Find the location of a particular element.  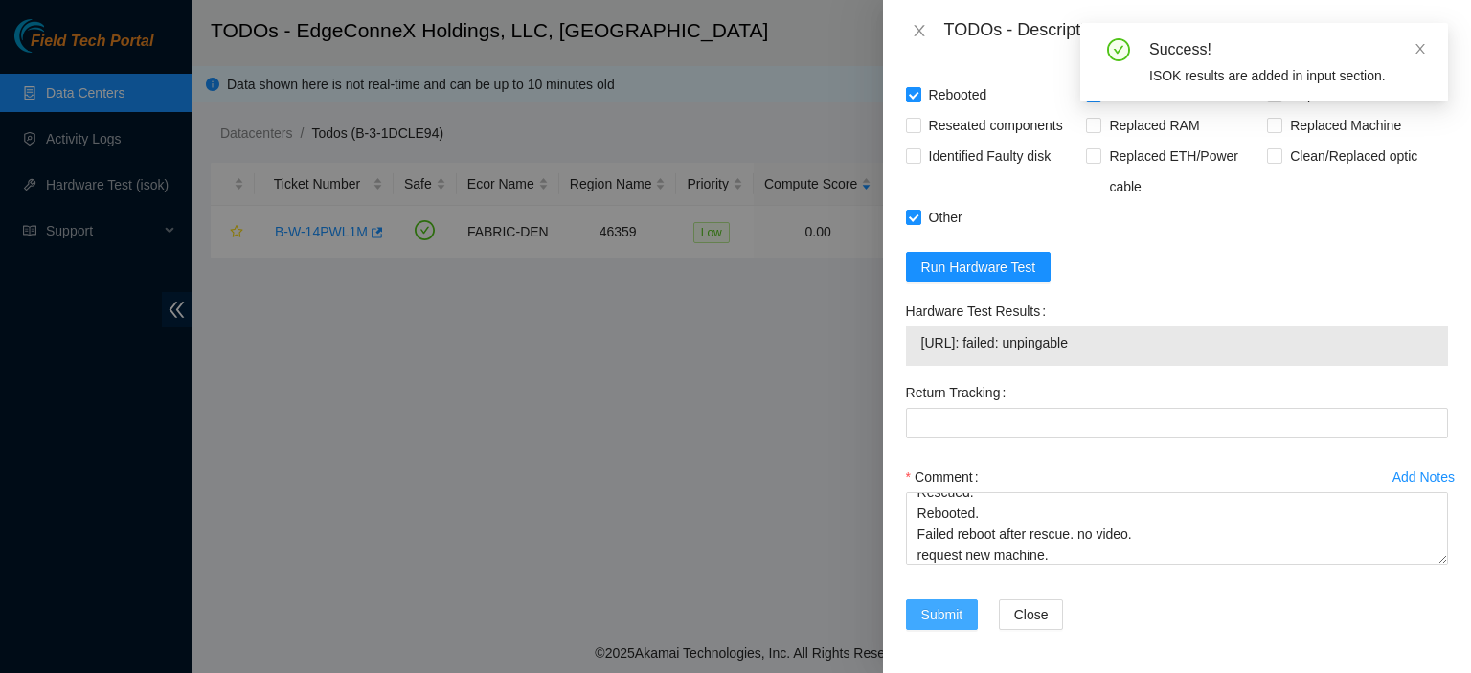

label: Comment is located at coordinates (946, 477).